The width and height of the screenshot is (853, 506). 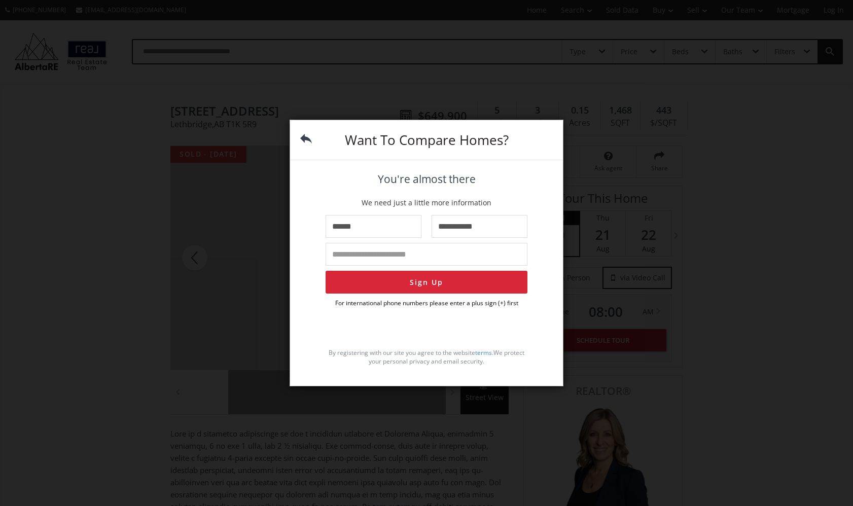 I want to click on img: back, so click(x=306, y=138).